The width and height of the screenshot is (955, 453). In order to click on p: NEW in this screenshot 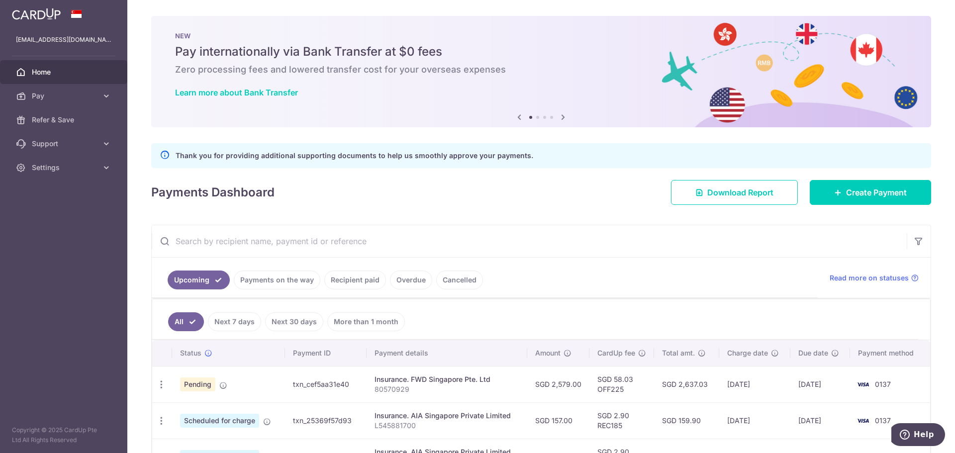, I will do `click(541, 36)`.